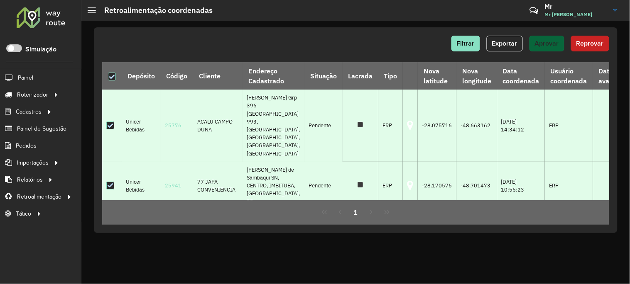 Image resolution: width=630 pixels, height=284 pixels. Describe the element at coordinates (476, 76) in the screenshot. I see `th: Nova longitude` at that location.